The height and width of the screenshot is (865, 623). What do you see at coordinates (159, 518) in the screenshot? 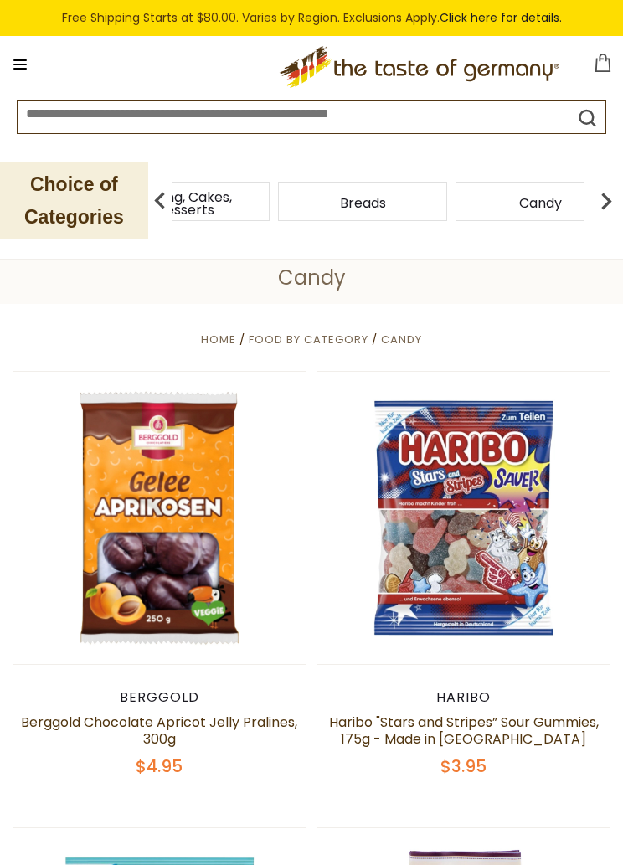
I see `img: Berggold Chocolate Apricot Jelly Pralines, 300g` at bounding box center [159, 518].